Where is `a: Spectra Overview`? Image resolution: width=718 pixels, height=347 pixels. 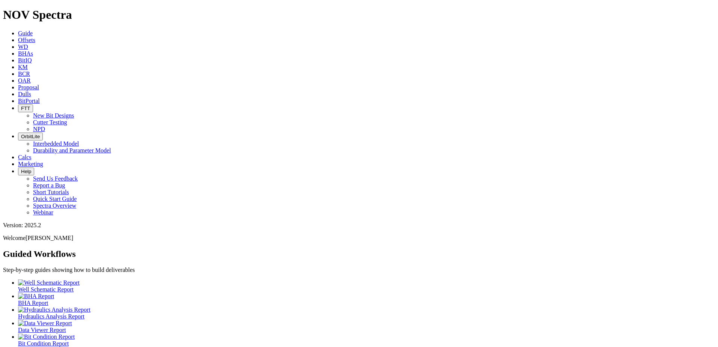 a: Spectra Overview is located at coordinates (54, 205).